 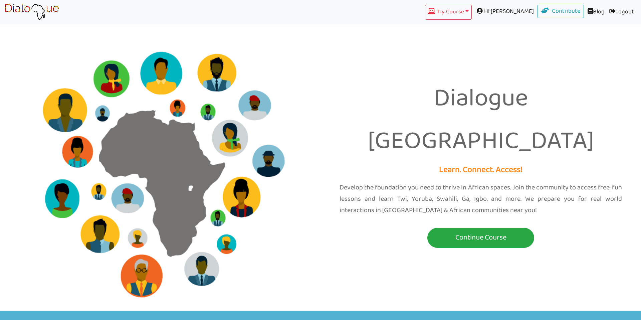 I want to click on p: Learn. Connect. Access!, so click(x=481, y=170).